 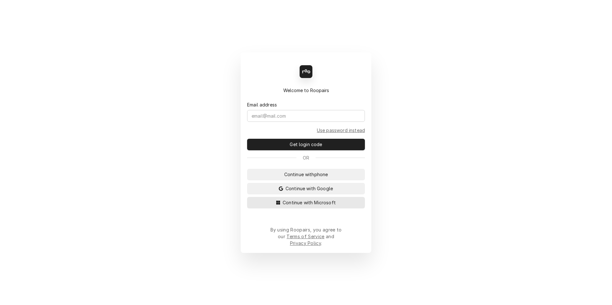 I want to click on input: email@mail.com, so click(x=306, y=116).